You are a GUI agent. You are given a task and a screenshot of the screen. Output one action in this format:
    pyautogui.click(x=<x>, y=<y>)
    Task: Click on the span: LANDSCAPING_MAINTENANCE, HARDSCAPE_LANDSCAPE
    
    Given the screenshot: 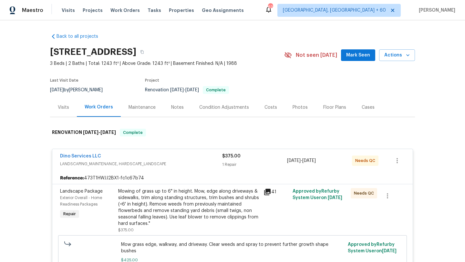 What is the action you would take?
    pyautogui.click(x=141, y=164)
    